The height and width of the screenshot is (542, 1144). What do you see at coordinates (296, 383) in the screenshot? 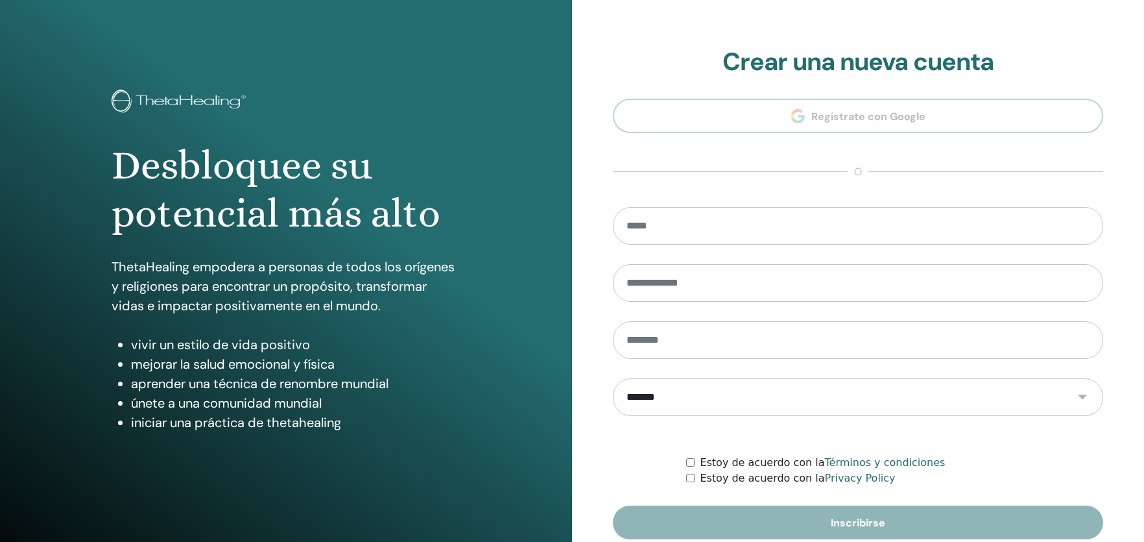
I see `li: aprender una técnica de renombre mundial` at bounding box center [296, 383].